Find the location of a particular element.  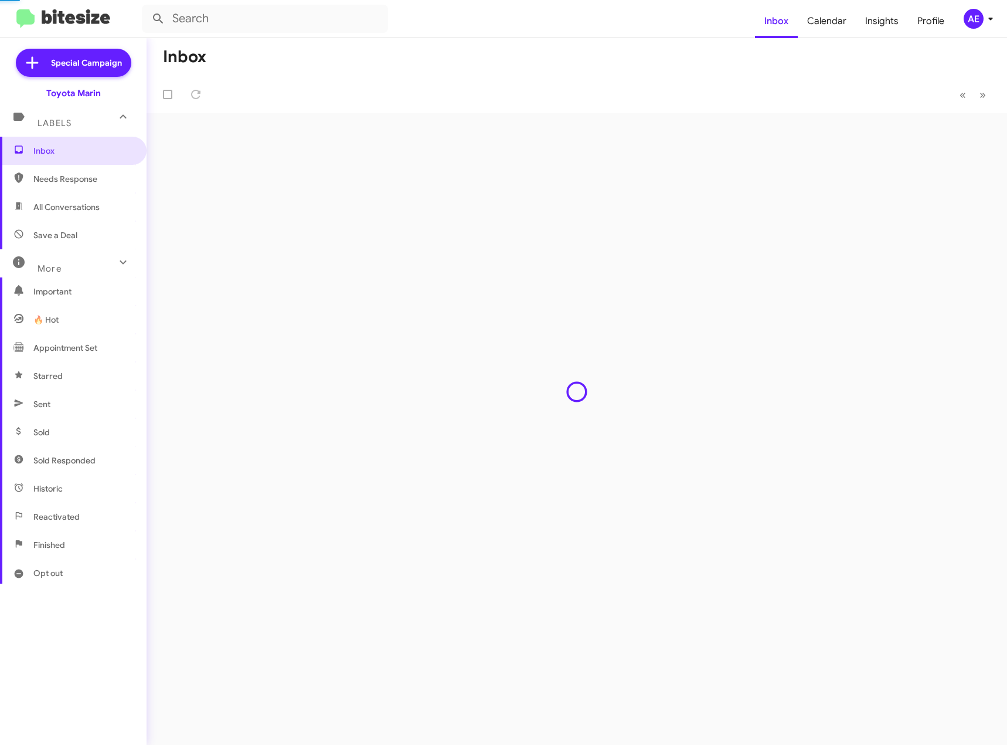

h1: Inbox is located at coordinates (185, 57).